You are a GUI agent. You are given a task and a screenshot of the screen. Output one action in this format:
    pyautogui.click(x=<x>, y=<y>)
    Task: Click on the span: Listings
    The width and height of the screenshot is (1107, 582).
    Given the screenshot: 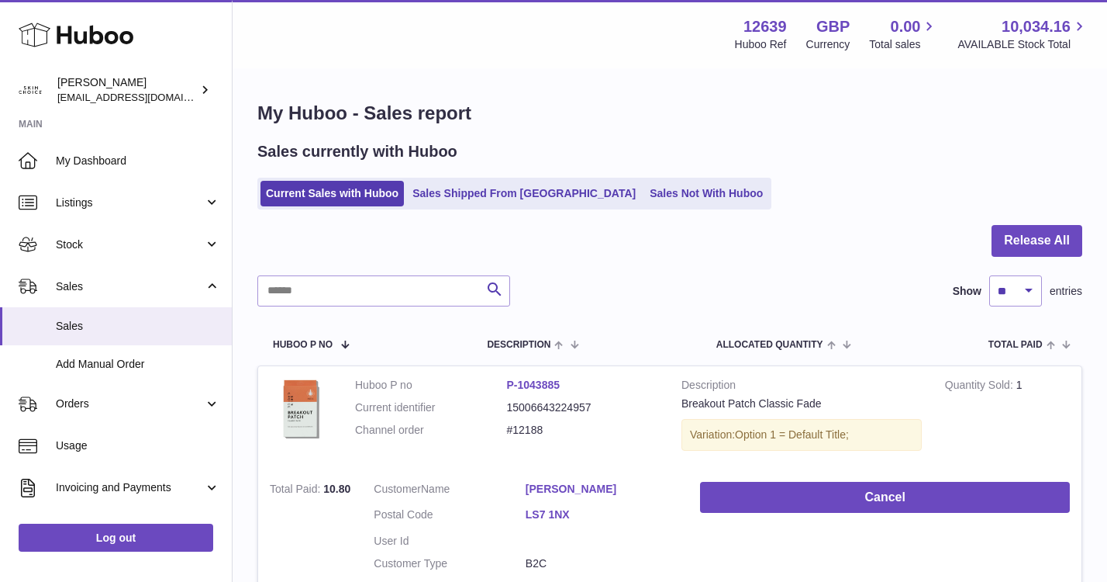 What is the action you would take?
    pyautogui.click(x=130, y=202)
    